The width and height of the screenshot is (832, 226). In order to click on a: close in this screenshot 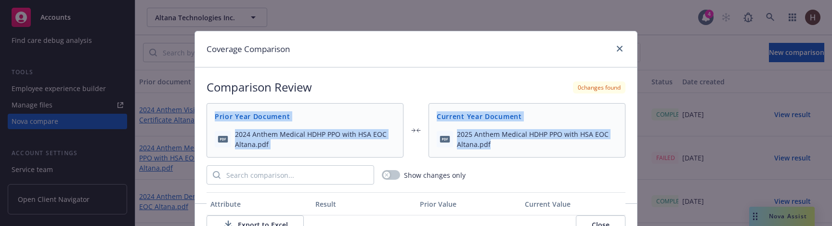, I will do `click(619, 49)`.